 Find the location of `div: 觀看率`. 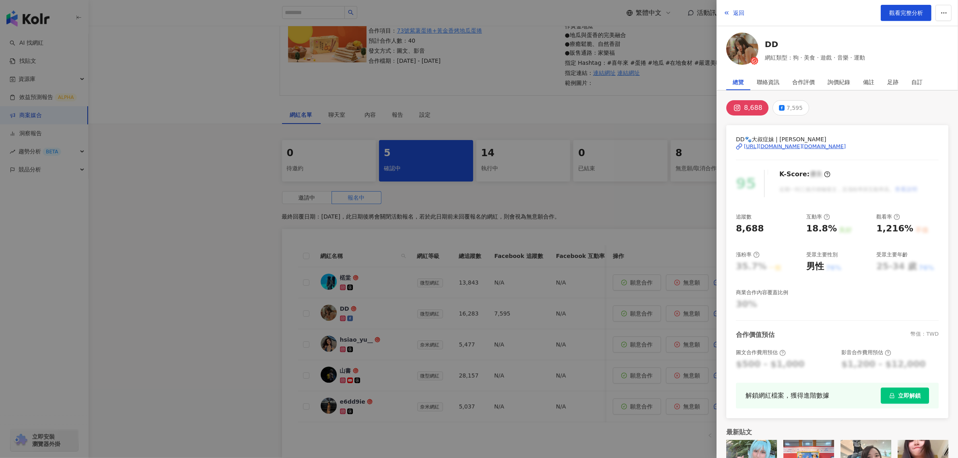

div: 觀看率 is located at coordinates (888, 217).